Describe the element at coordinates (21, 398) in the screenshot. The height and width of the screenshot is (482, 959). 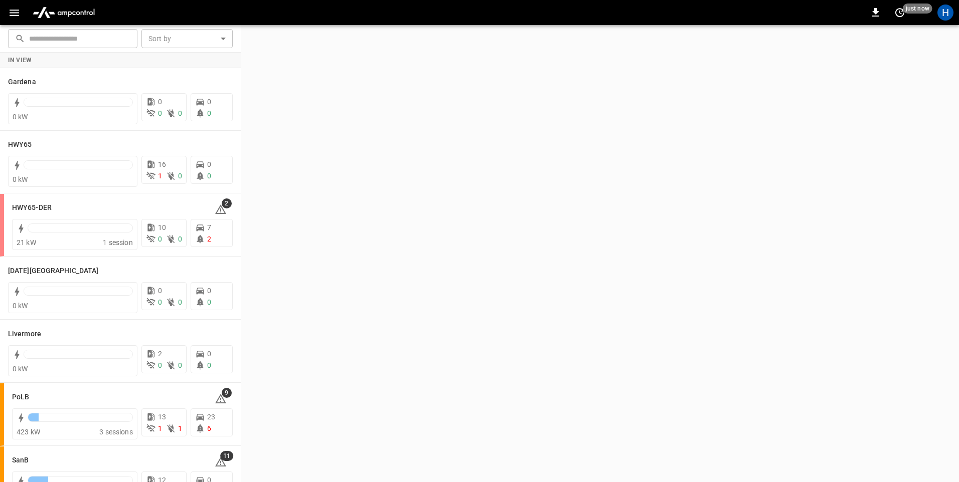
I see `h6: PoLB` at that location.